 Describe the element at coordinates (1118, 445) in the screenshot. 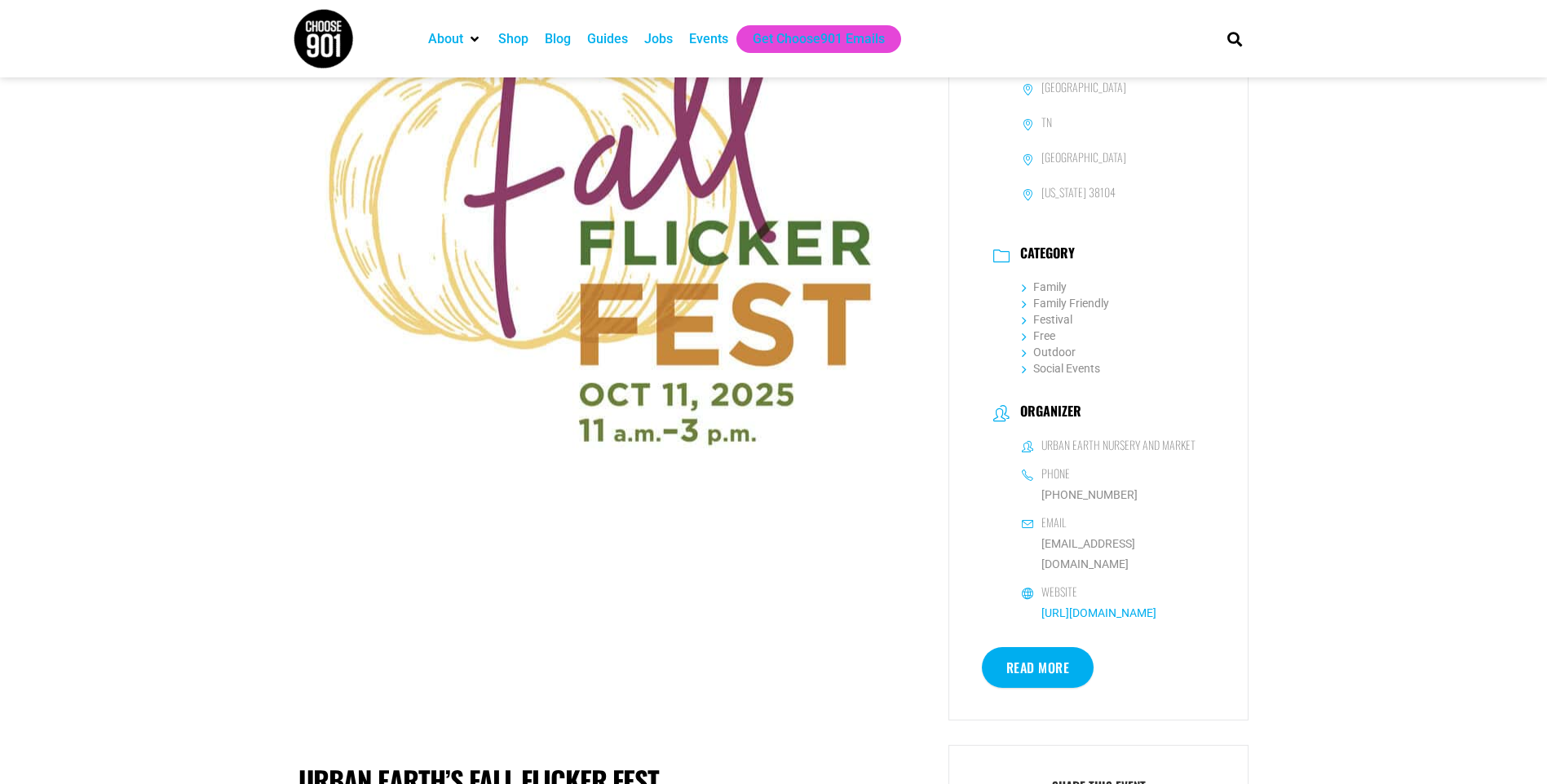

I see `h6: Urban Earth Nursery and Market` at that location.